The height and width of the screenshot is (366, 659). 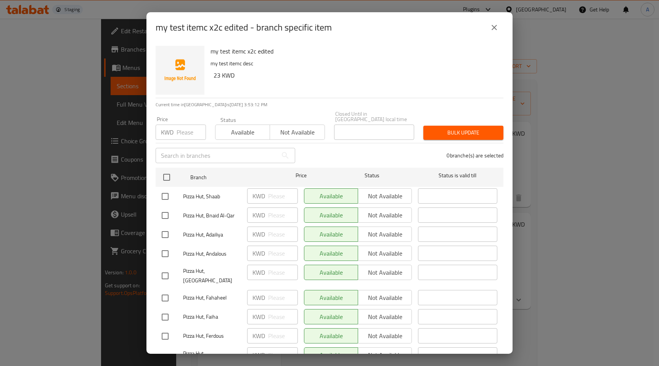 I want to click on span: Pizza Hut, Fahaheel, so click(x=212, y=297).